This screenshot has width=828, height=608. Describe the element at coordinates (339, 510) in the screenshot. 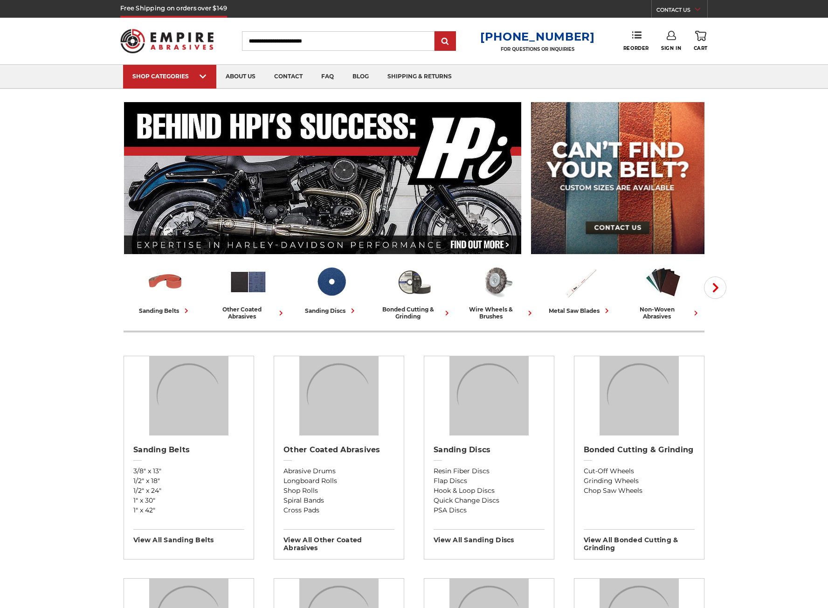

I see `a: Cross Pads` at that location.